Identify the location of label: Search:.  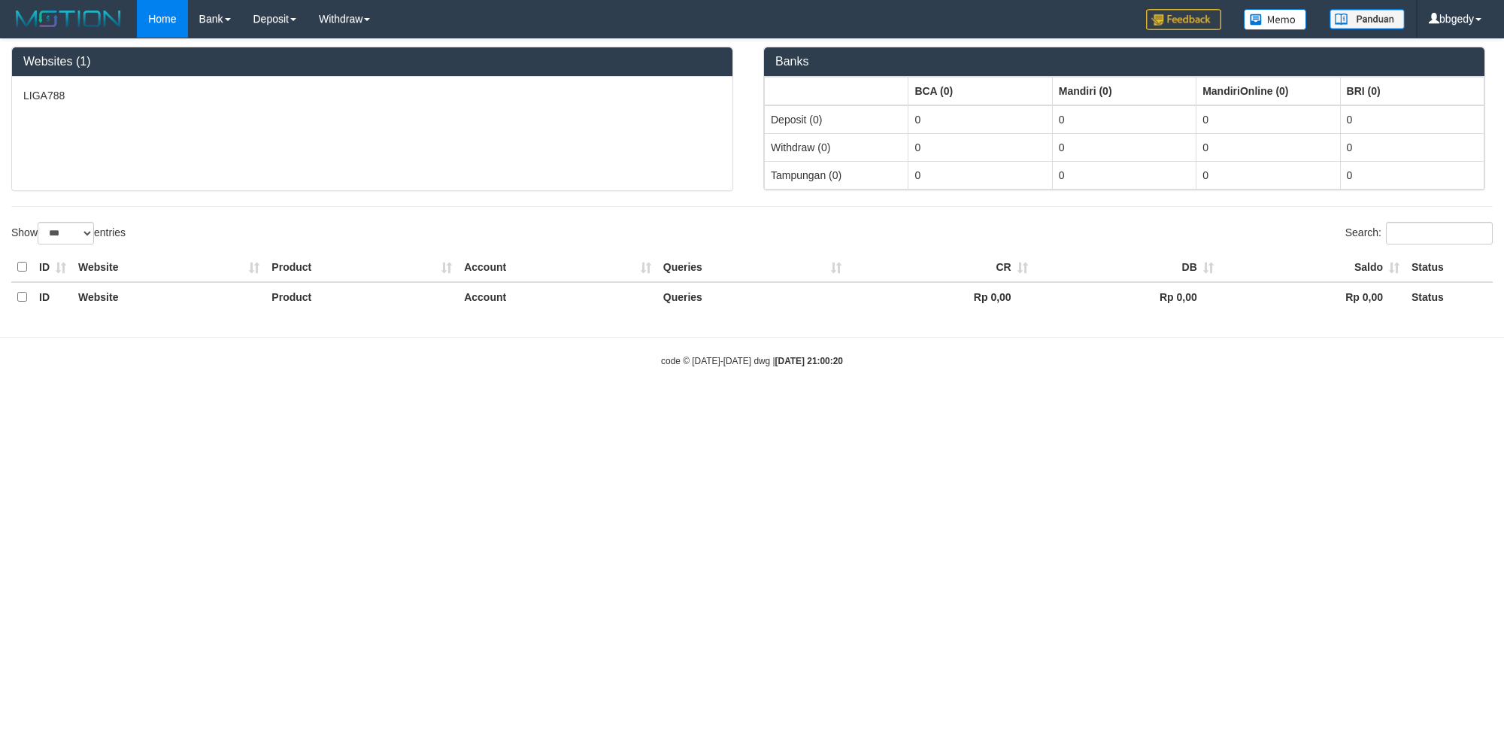
(1419, 233).